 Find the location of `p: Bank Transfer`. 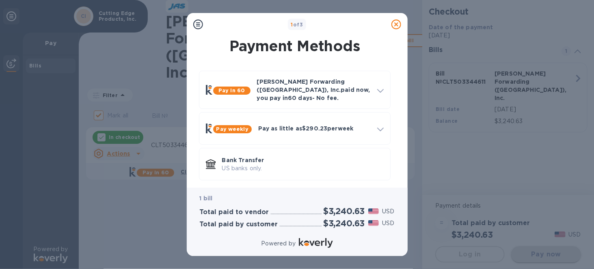

p: Bank Transfer is located at coordinates (303, 160).